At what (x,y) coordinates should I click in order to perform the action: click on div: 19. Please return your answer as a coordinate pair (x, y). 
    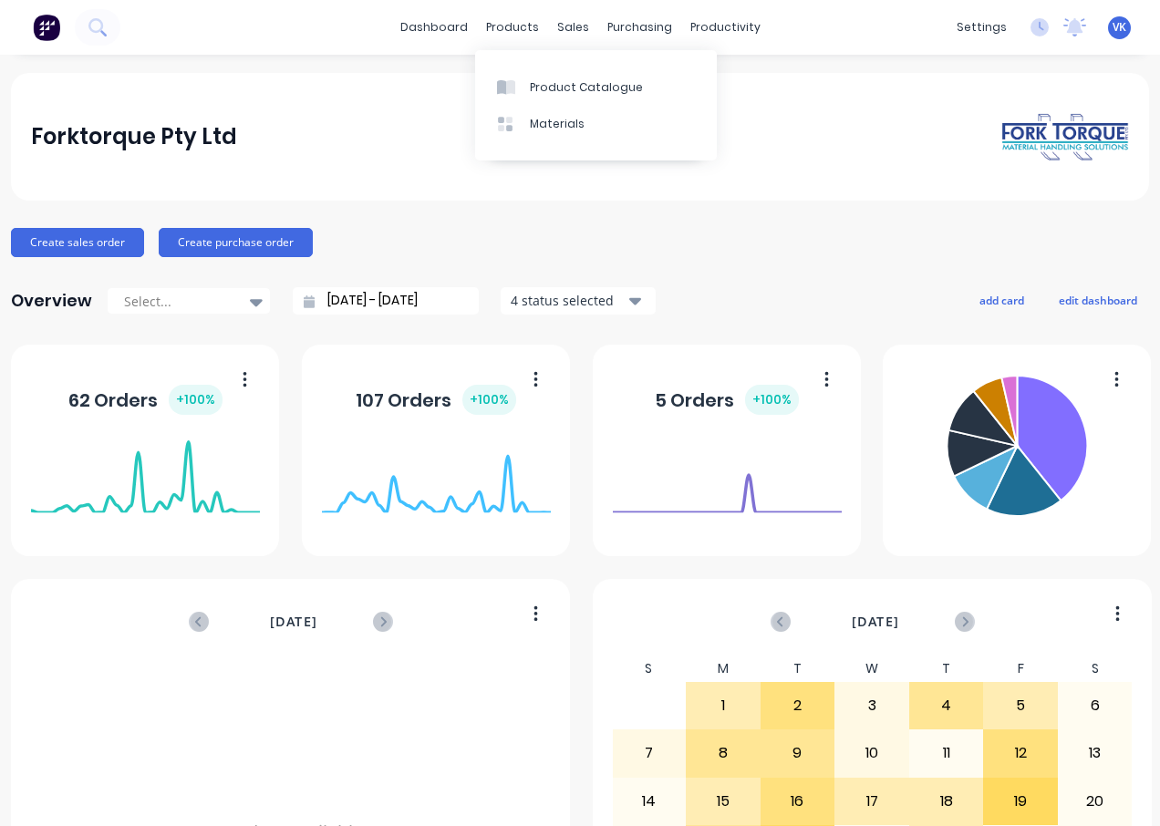
    Looking at the image, I should click on (1020, 801).